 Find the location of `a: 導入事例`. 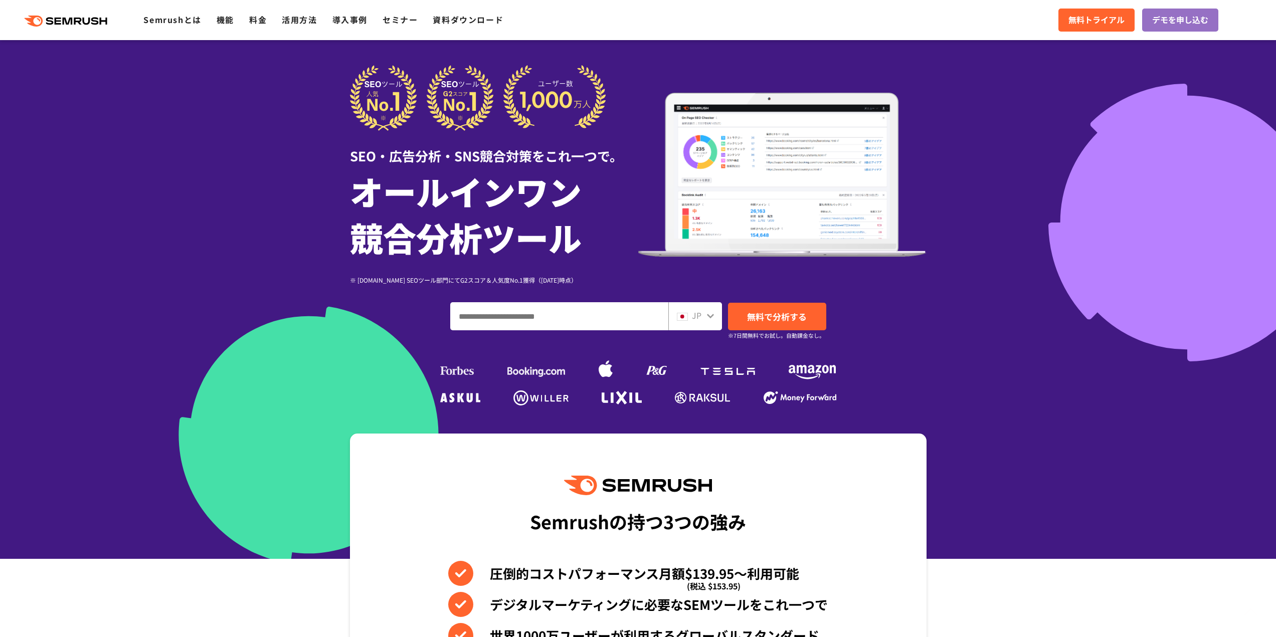

a: 導入事例 is located at coordinates (350, 20).